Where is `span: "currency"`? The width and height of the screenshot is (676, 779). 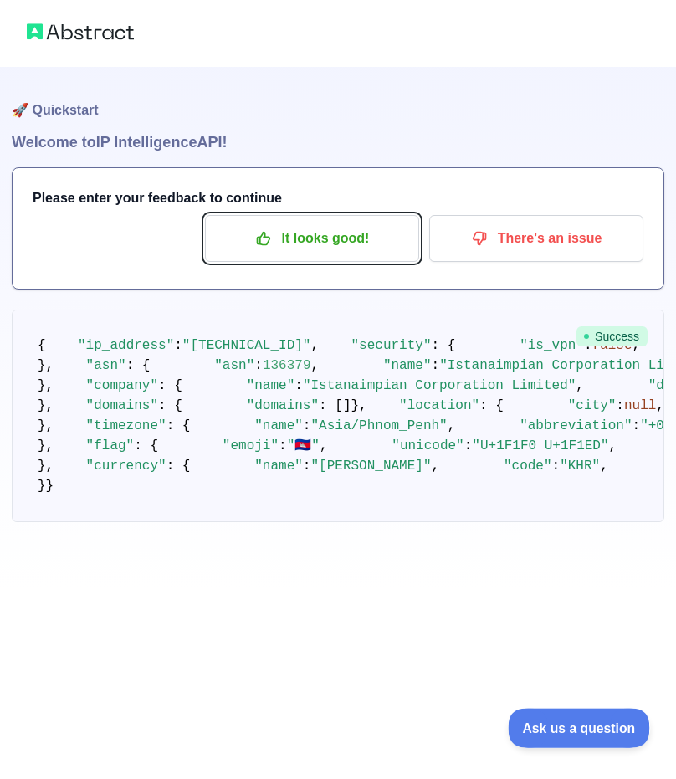
span: "currency" is located at coordinates (126, 466).